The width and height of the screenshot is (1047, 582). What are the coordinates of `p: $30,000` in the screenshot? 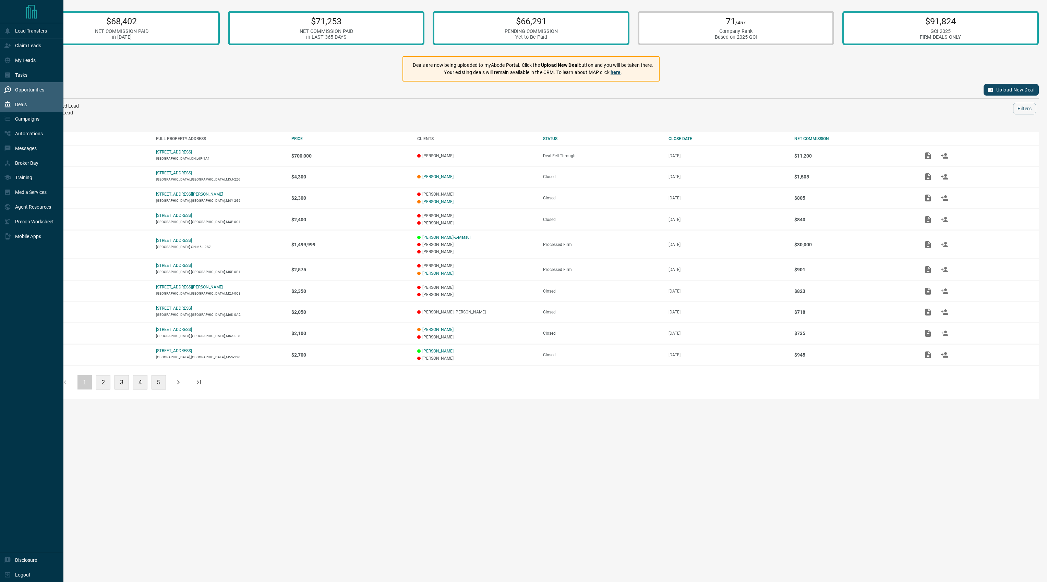 It's located at (853, 245).